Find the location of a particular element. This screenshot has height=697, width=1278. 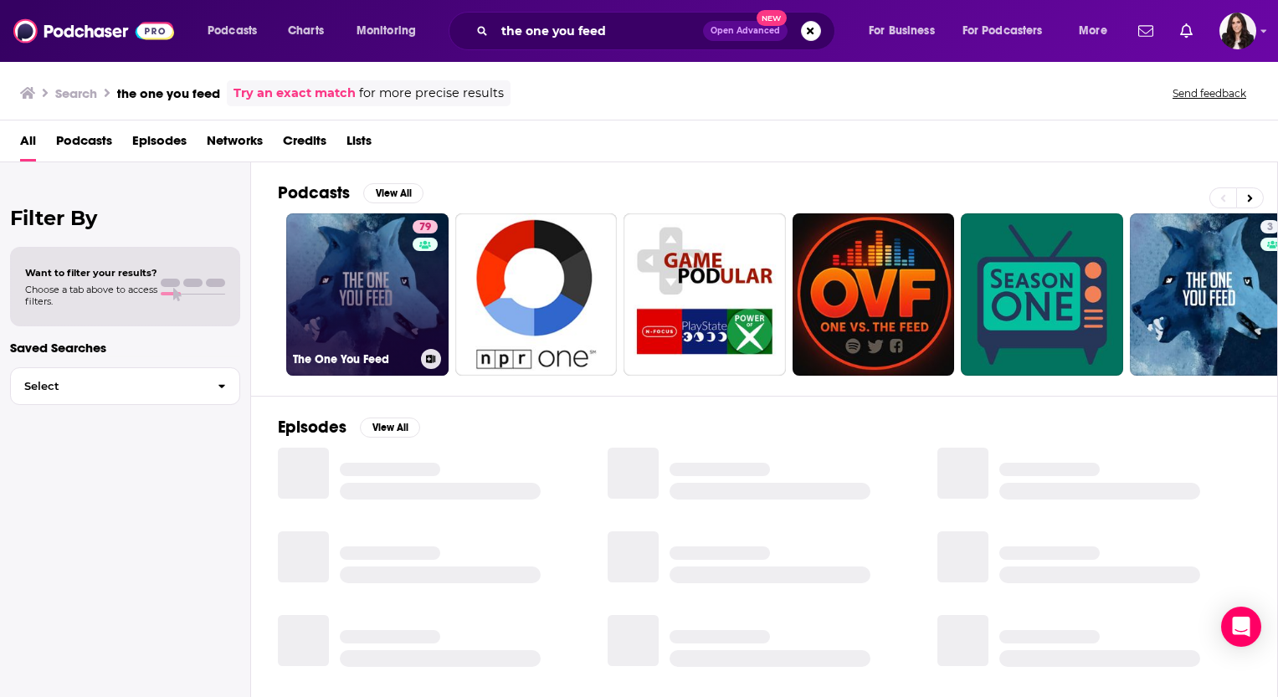

a: 79The One You Feed is located at coordinates (367, 295).